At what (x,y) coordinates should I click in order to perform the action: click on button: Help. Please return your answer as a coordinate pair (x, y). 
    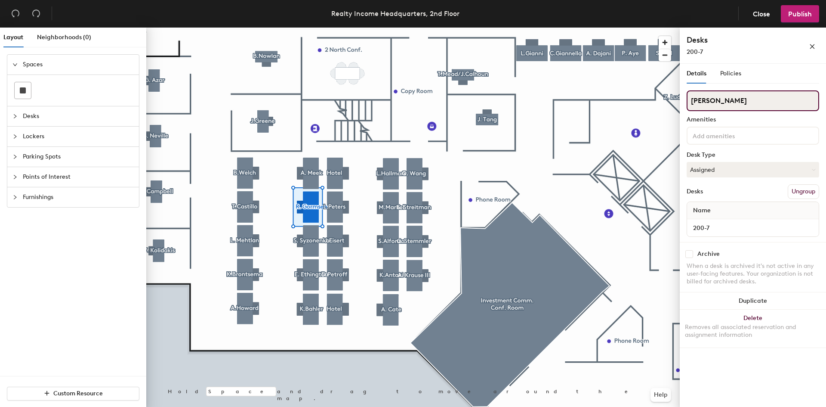
    Looking at the image, I should click on (661, 395).